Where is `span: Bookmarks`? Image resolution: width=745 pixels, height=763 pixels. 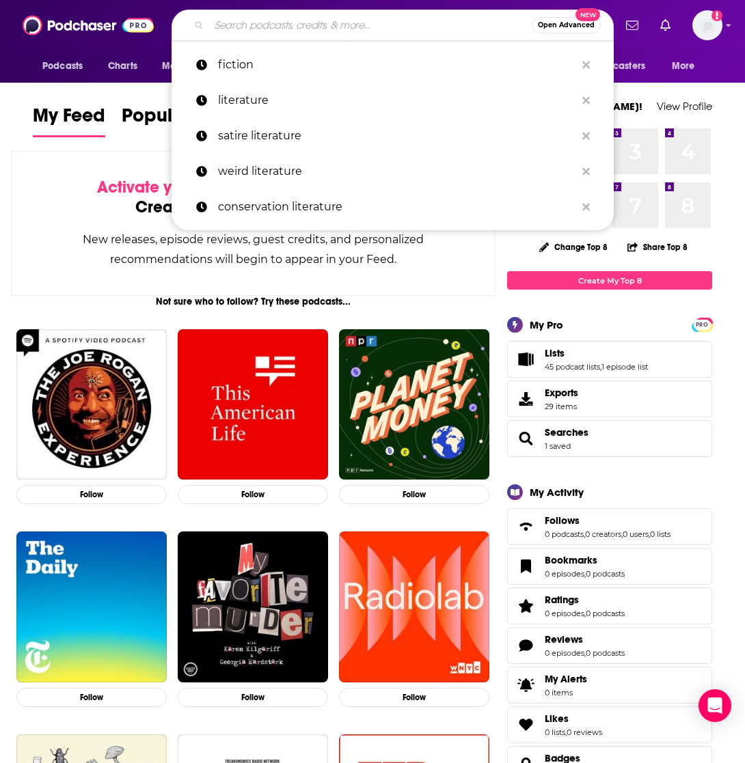 span: Bookmarks is located at coordinates (609, 566).